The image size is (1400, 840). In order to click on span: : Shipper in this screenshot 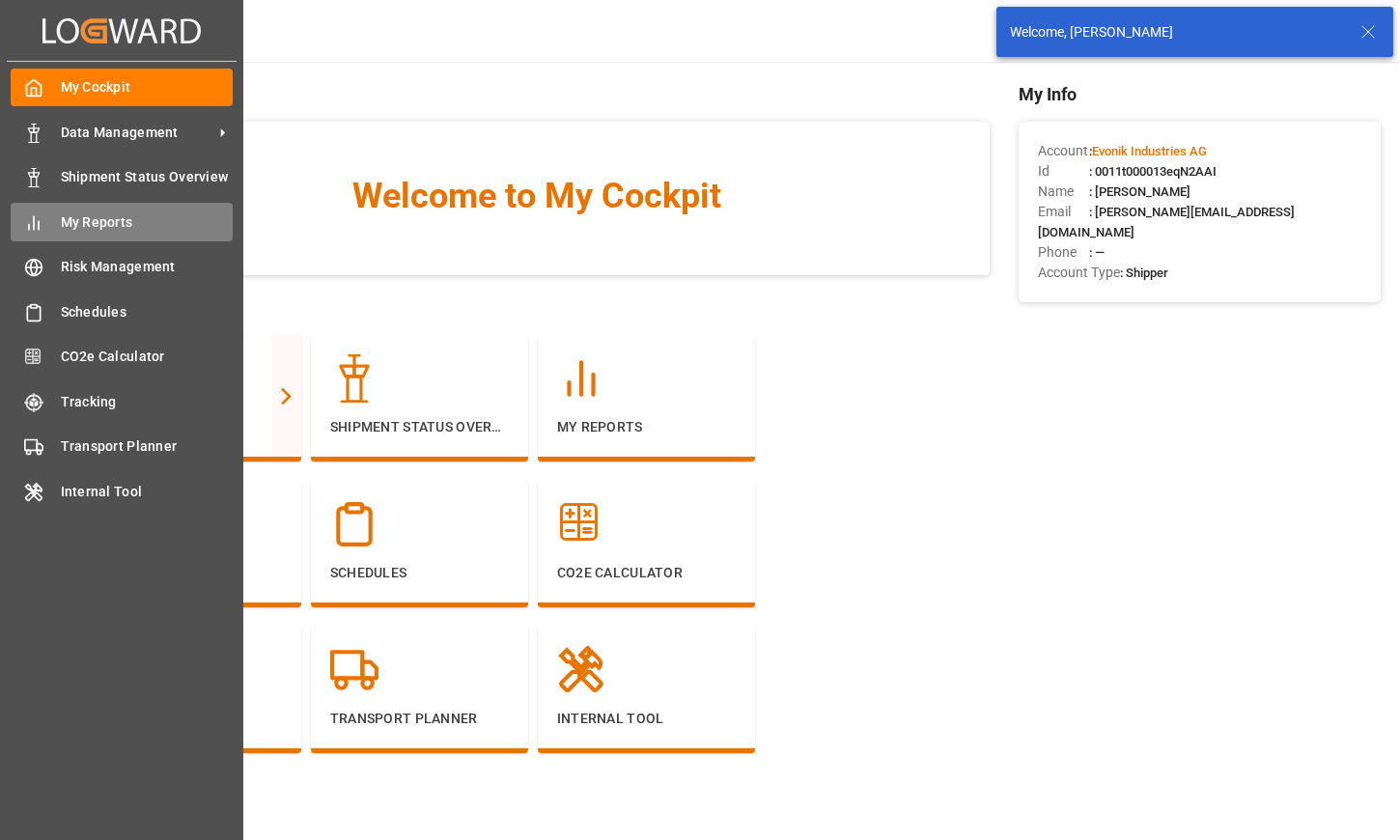, I will do `click(1144, 272)`.